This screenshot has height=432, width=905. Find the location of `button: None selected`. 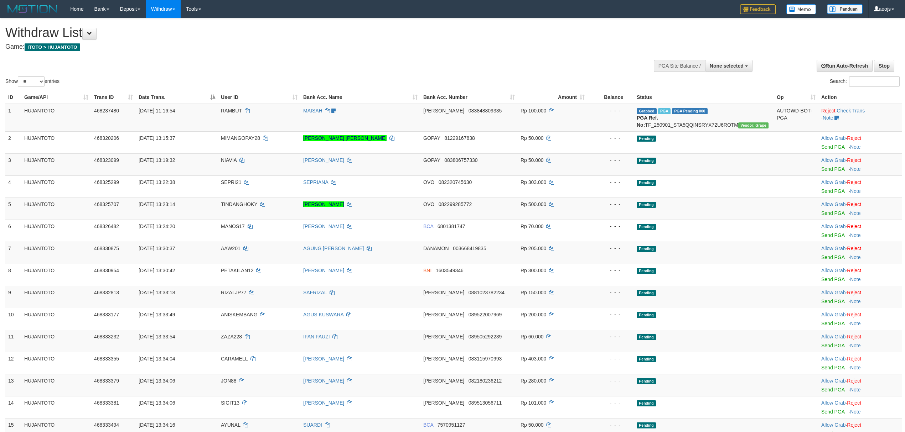

button: None selected is located at coordinates (729, 66).